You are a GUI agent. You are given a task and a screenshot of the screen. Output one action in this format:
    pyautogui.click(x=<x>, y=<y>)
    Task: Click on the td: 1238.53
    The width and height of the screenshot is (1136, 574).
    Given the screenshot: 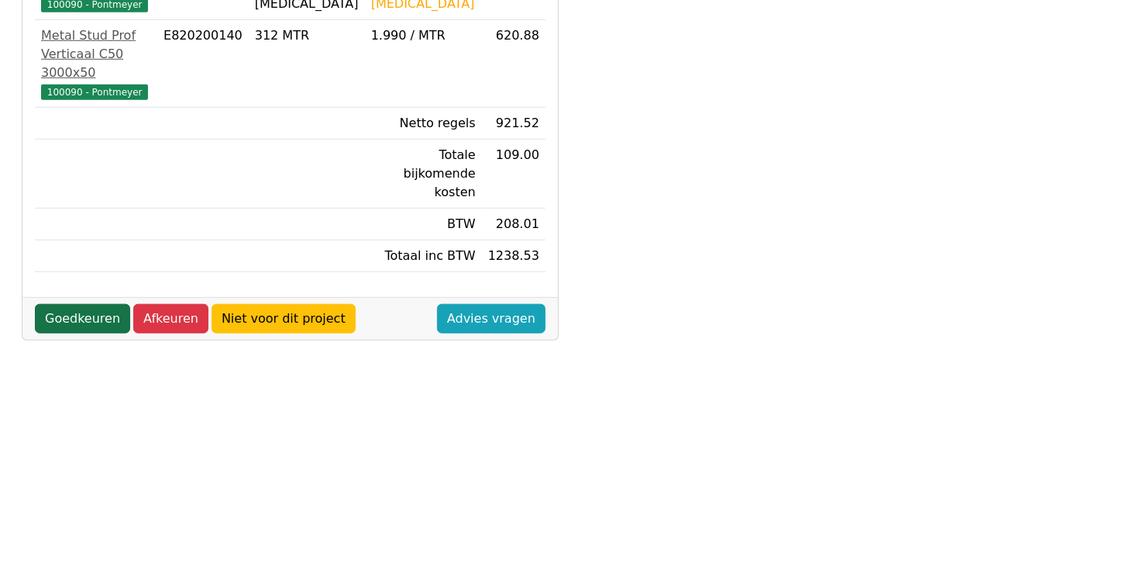 What is the action you would take?
    pyautogui.click(x=514, y=256)
    